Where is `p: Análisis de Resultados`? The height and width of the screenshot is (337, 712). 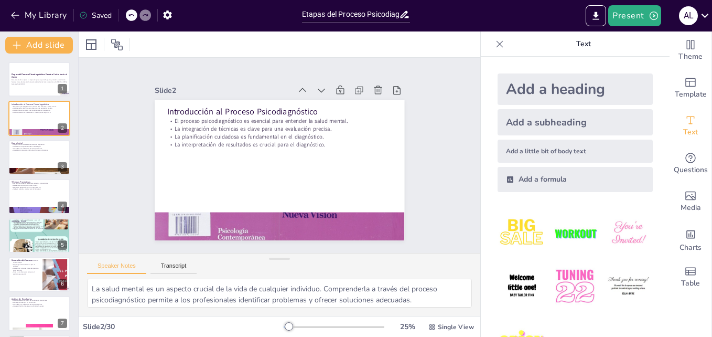
p: Análisis de Resultados is located at coordinates (39, 299).